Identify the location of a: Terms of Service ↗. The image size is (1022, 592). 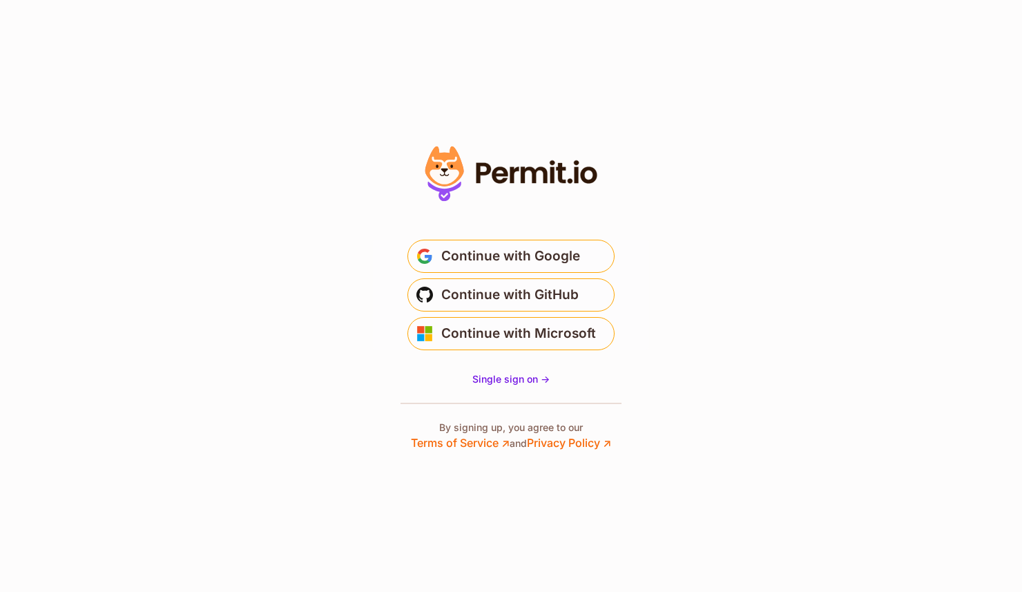
(460, 443).